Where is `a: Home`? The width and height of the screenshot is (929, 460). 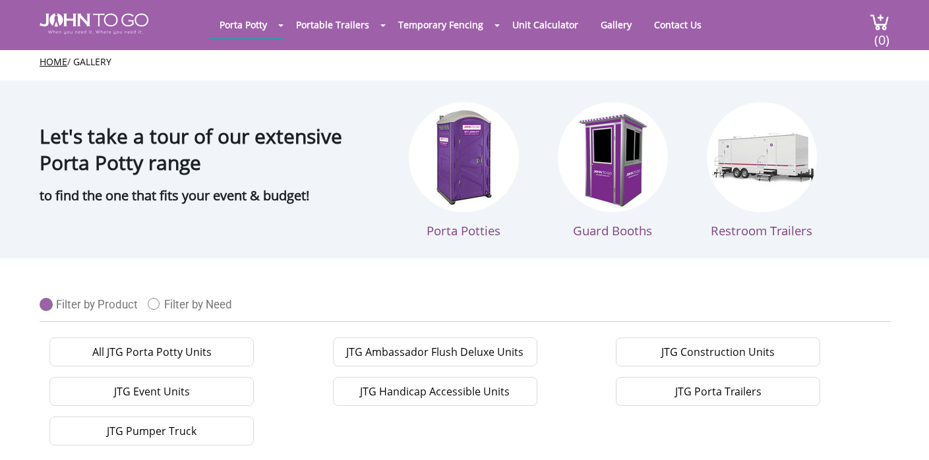
a: Home is located at coordinates (53, 61).